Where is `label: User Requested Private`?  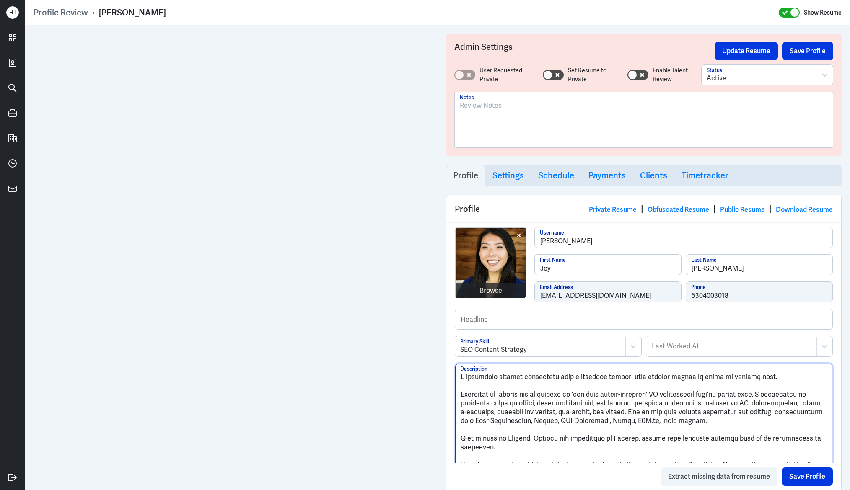 label: User Requested Private is located at coordinates (507, 75).